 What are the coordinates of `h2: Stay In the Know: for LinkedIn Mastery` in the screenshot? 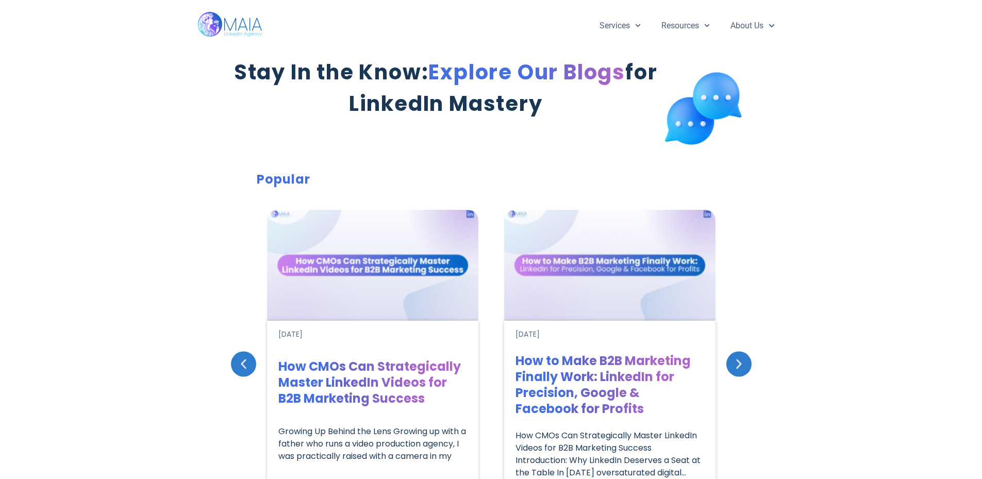 It's located at (445, 88).